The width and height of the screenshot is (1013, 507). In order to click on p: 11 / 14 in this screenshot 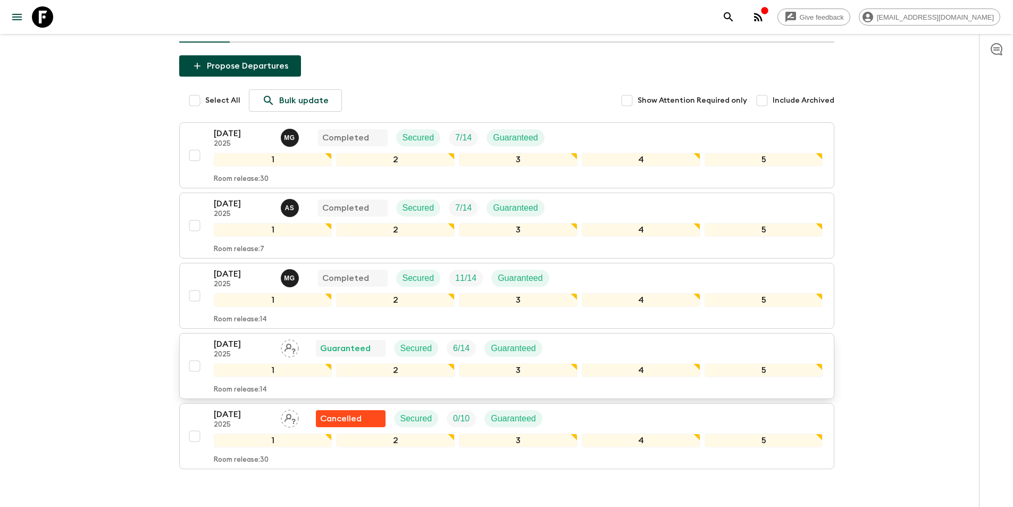, I will do `click(466, 278)`.